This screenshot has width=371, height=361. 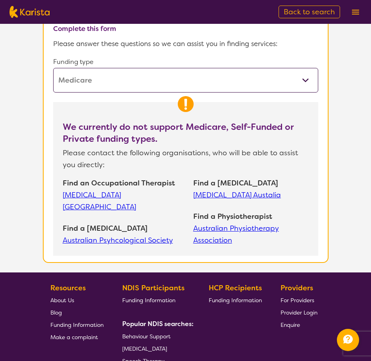 What do you see at coordinates (186, 44) in the screenshot?
I see `p: Please answer these questions so we can assist you in finding services:` at bounding box center [186, 44].